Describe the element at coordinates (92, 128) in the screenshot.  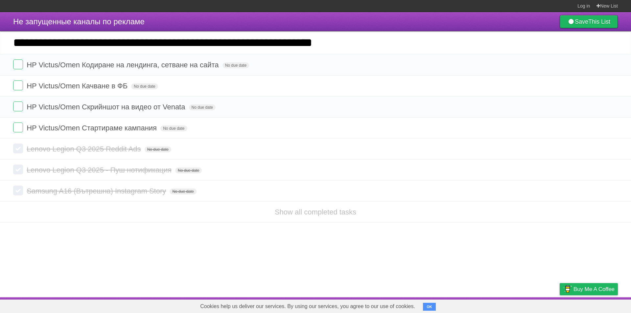
I see `span: HP Victus/Omen Стартираме кампания` at that location.